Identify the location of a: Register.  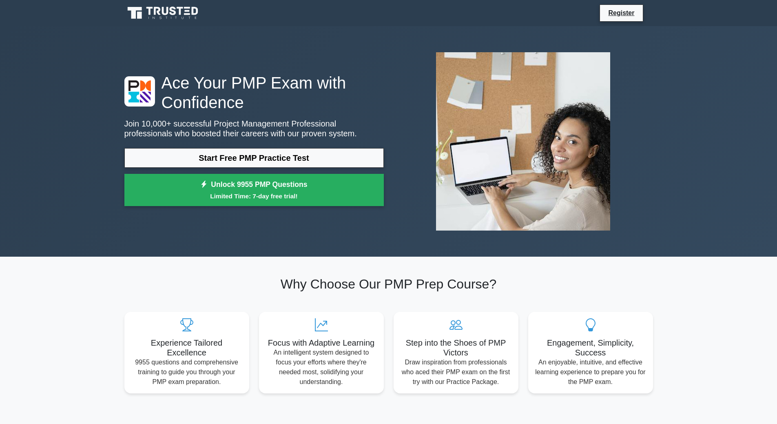
(621, 13).